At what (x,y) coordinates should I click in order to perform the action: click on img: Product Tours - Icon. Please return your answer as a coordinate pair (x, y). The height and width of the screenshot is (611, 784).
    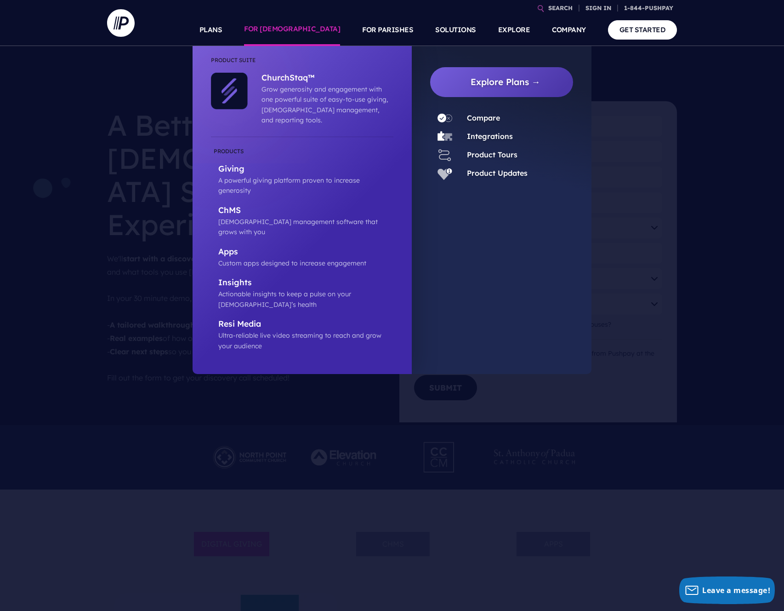
    Looking at the image, I should click on (445, 155).